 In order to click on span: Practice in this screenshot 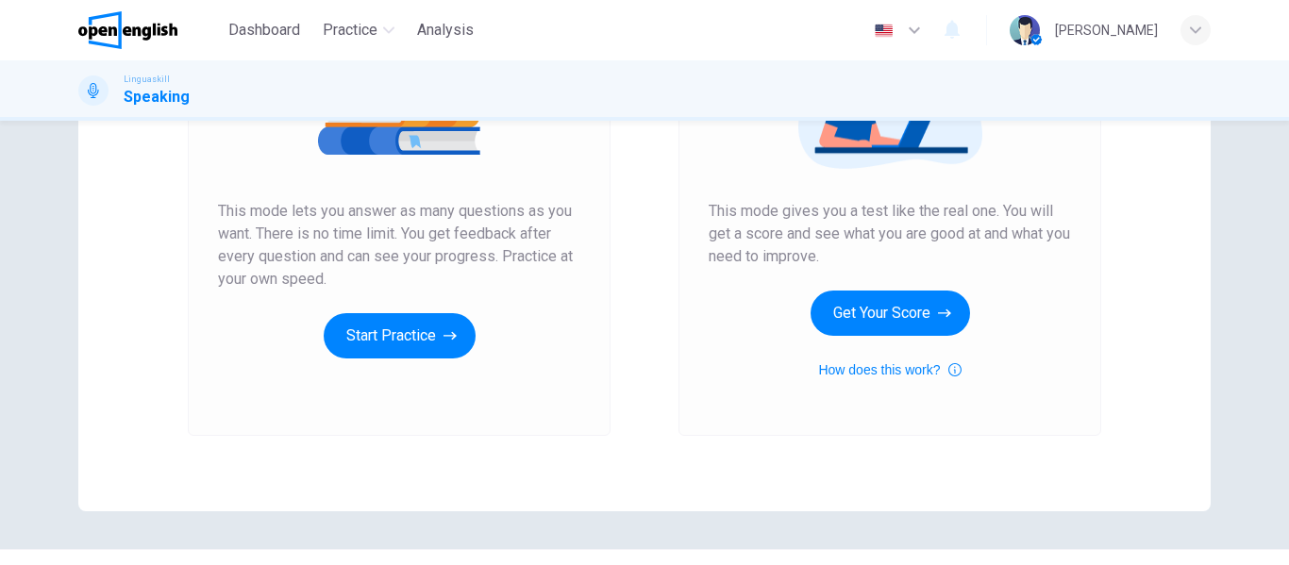, I will do `click(350, 30)`.